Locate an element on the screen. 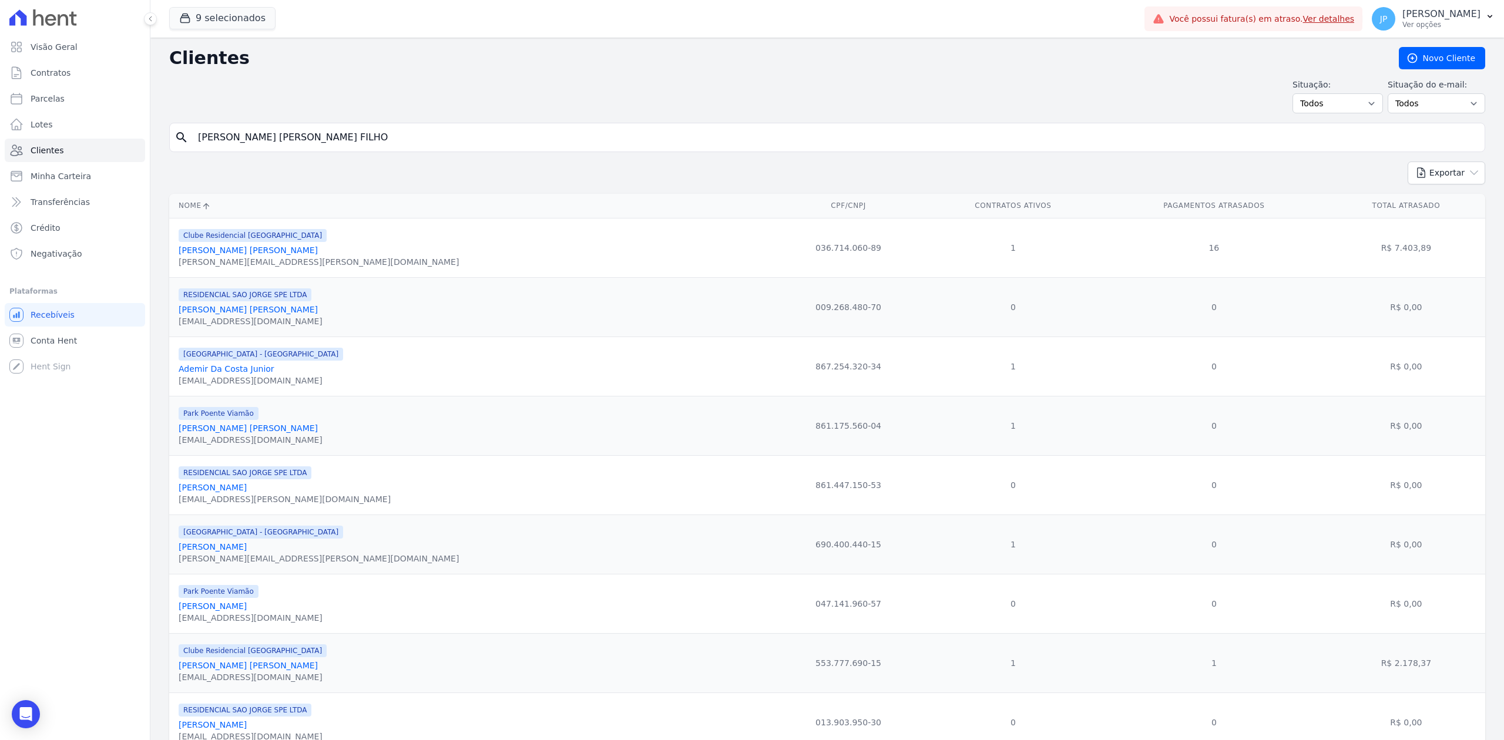 The image size is (1504, 740). a: Novo Cliente is located at coordinates (1442, 58).